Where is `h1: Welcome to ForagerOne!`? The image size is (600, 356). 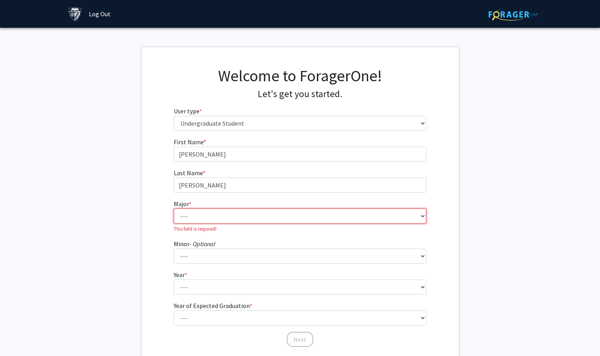
h1: Welcome to ForagerOne! is located at coordinates (300, 76).